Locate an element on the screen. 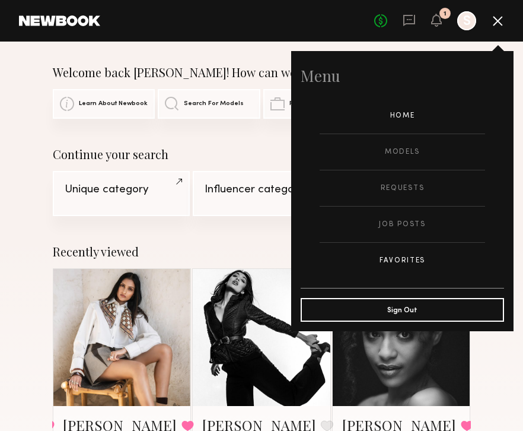 The width and height of the screenshot is (523, 431). button: Sign Out is located at coordinates (402, 310).